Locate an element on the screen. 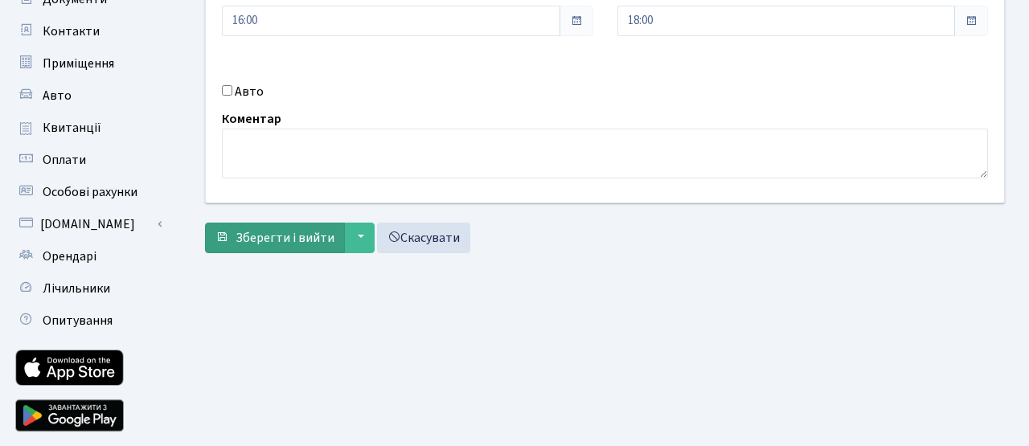 The height and width of the screenshot is (446, 1029). a: Скасувати is located at coordinates (424, 238).